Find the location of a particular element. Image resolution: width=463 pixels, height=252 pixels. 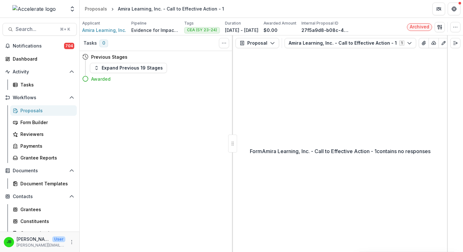

div: Tasks is located at coordinates (46, 84).